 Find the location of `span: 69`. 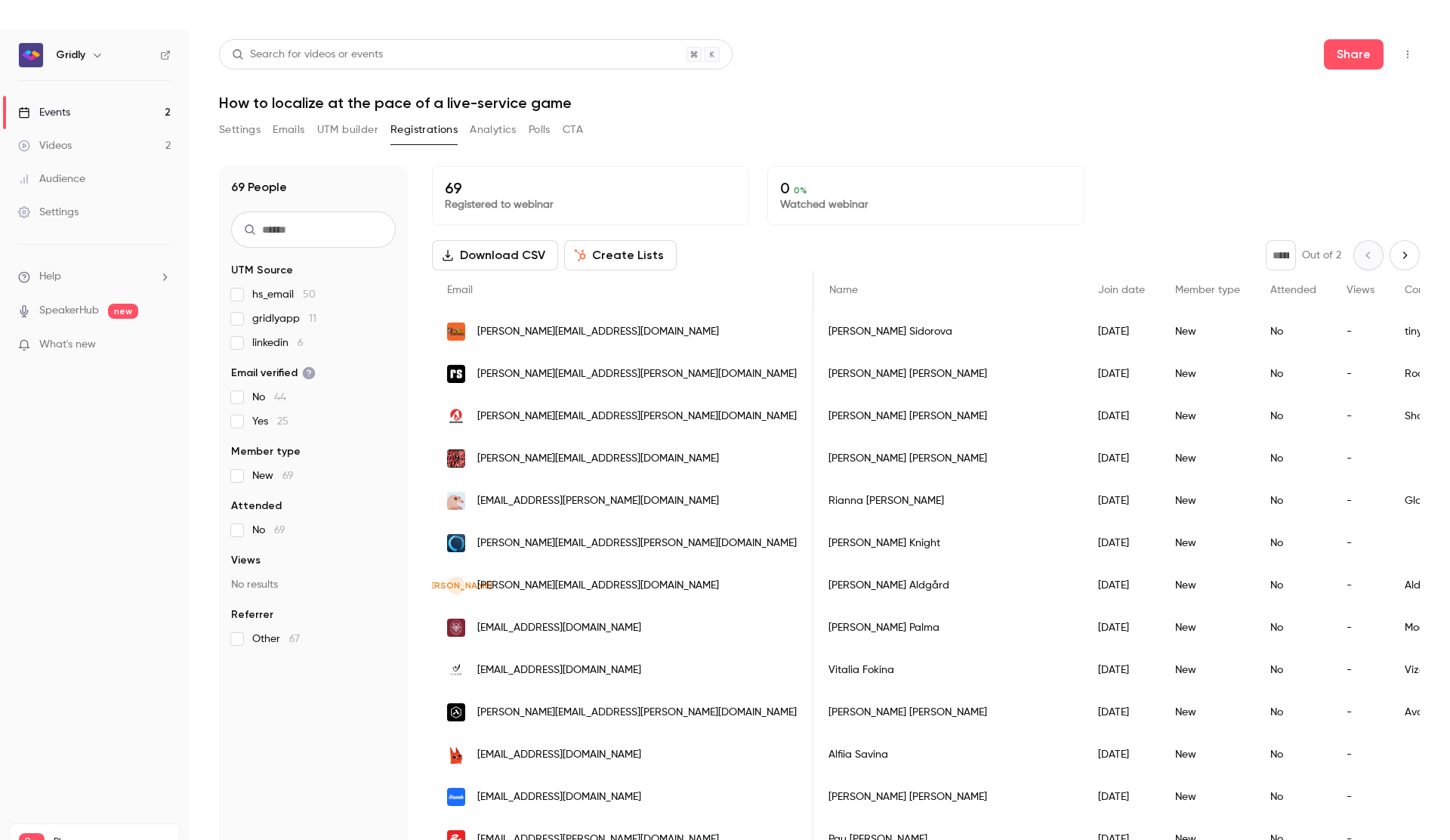

span: 69 is located at coordinates (279, 530).